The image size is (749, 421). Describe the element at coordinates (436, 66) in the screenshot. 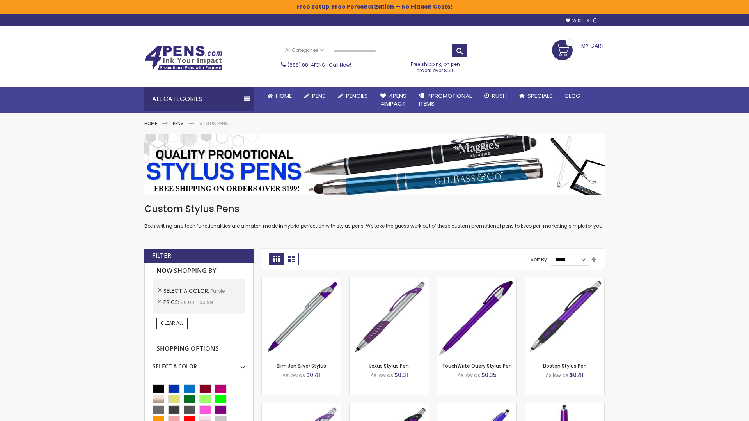

I see `div: Free shipping on pen orders over $199` at that location.